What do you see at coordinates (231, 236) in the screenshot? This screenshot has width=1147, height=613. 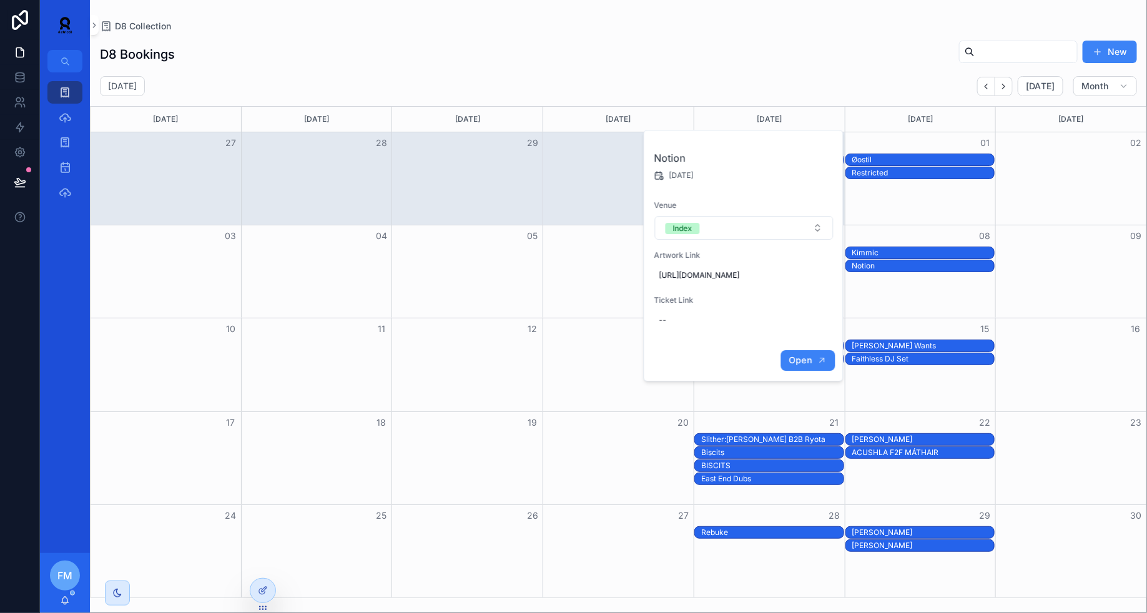 I see `button: 03` at bounding box center [231, 236].